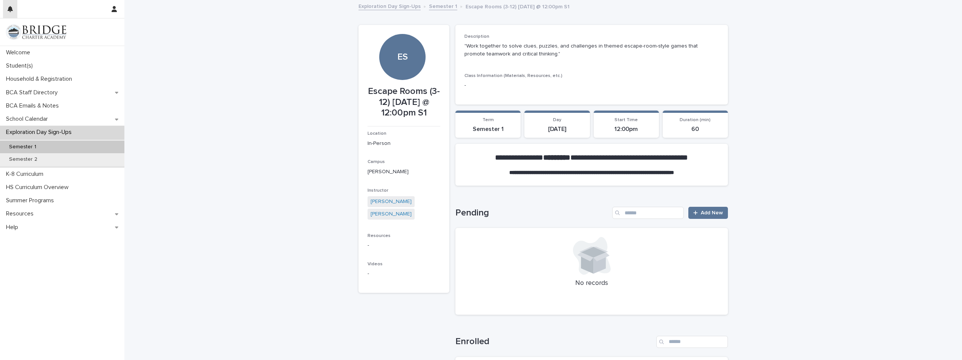 This screenshot has height=360, width=962. What do you see at coordinates (375, 264) in the screenshot?
I see `span: Videos` at bounding box center [375, 264].